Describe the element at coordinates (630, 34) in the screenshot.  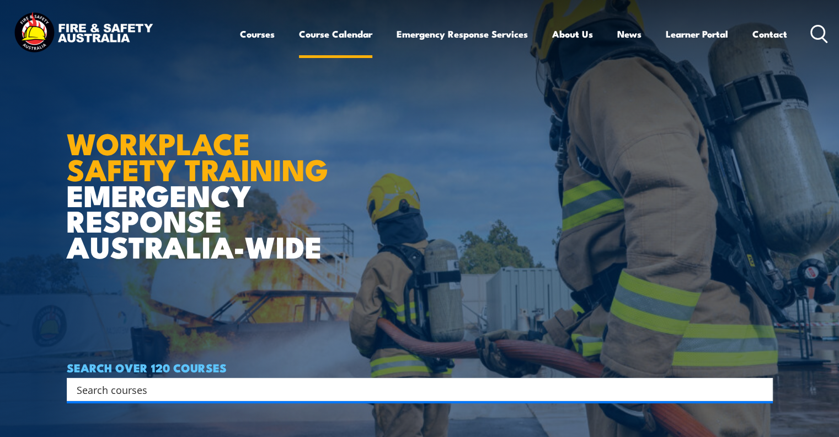
I see `a: News` at that location.